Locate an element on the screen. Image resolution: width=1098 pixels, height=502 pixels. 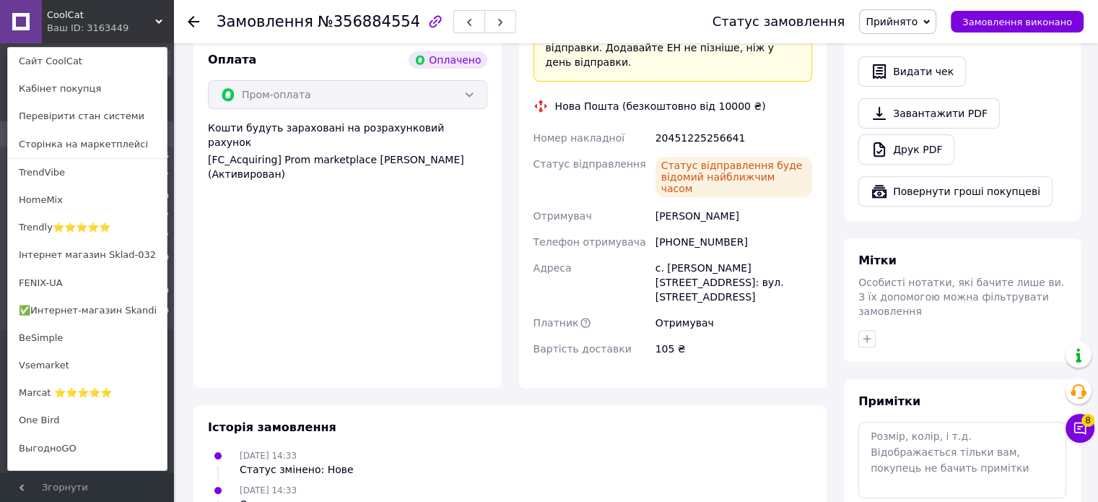
a: Інтернет магазин Sklad-032 is located at coordinates (87, 255).